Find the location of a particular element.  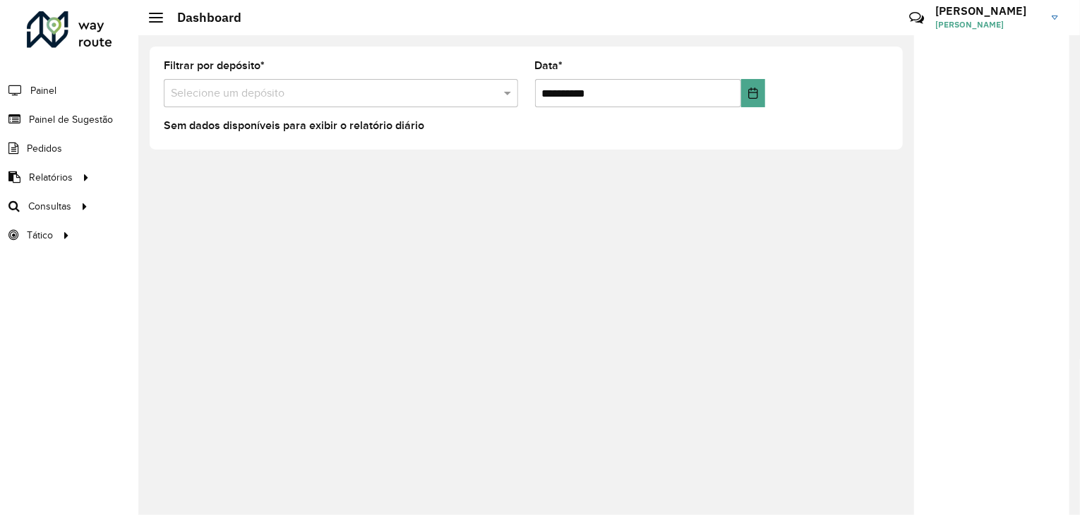

a: Contato Rápido is located at coordinates (916, 18).